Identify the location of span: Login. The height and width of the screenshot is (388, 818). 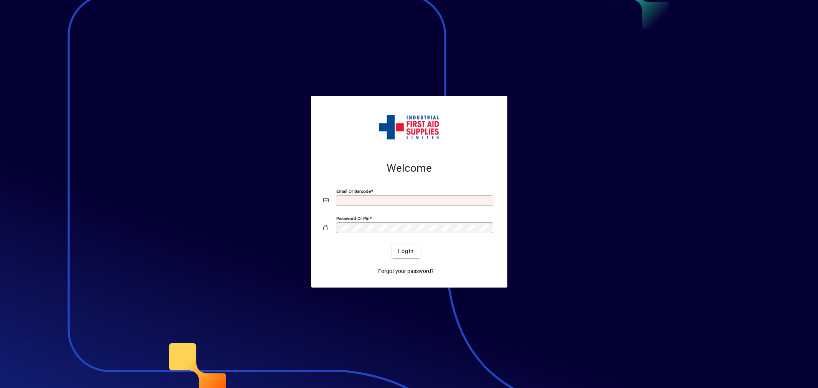
(406, 251).